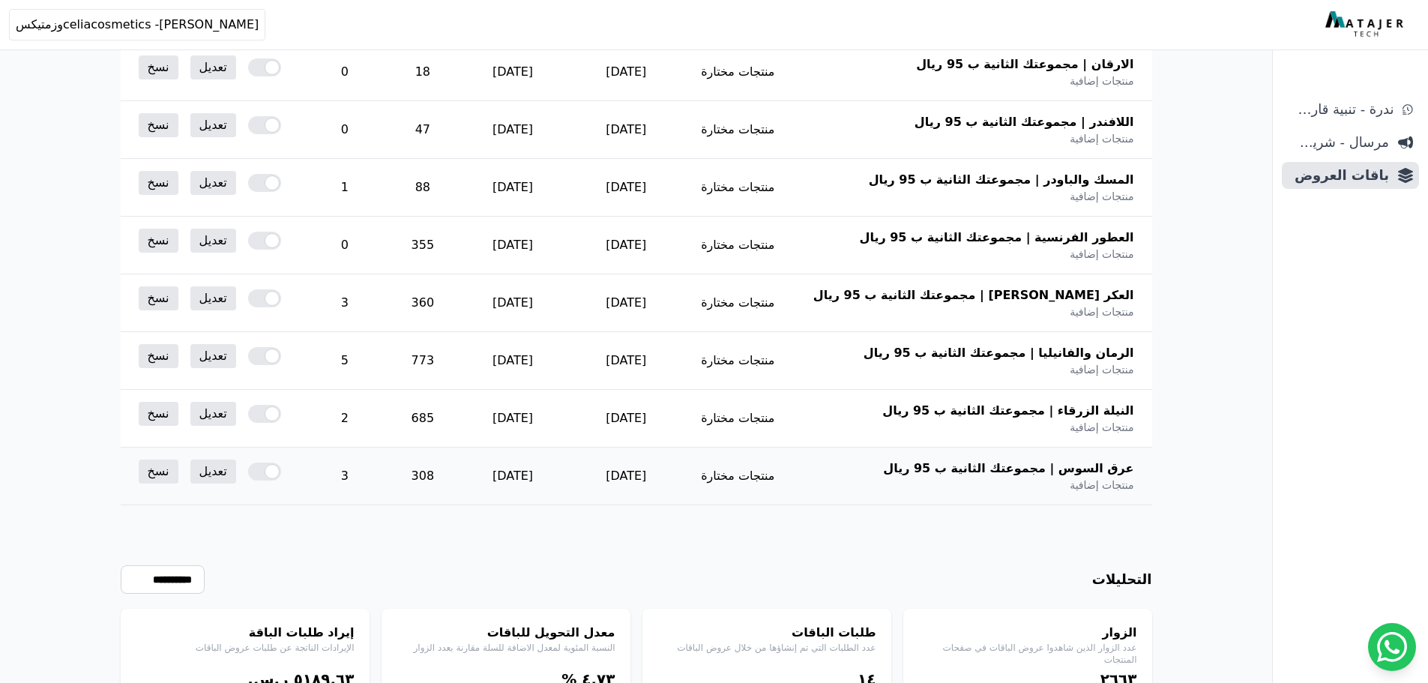  Describe the element at coordinates (245, 648) in the screenshot. I see `p: الإيرادات الناتجة عن طلبات عروض الباقات` at that location.